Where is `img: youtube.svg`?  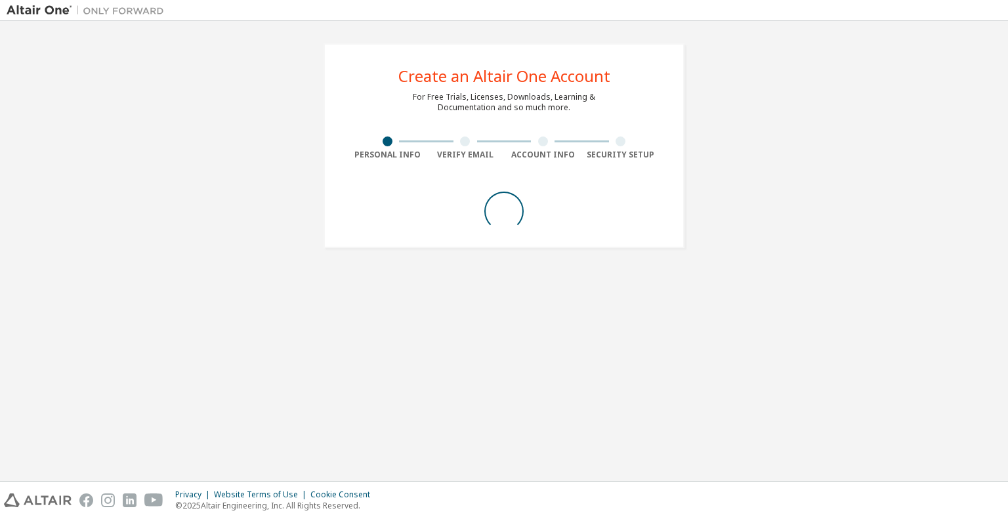
img: youtube.svg is located at coordinates (154, 500).